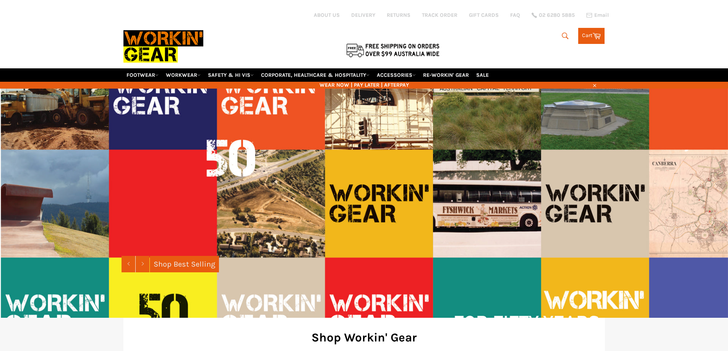 Image resolution: width=728 pixels, height=351 pixels. Describe the element at coordinates (364, 85) in the screenshot. I see `span: WEAR NOW | PAY LATER | AFTERPAY` at that location.